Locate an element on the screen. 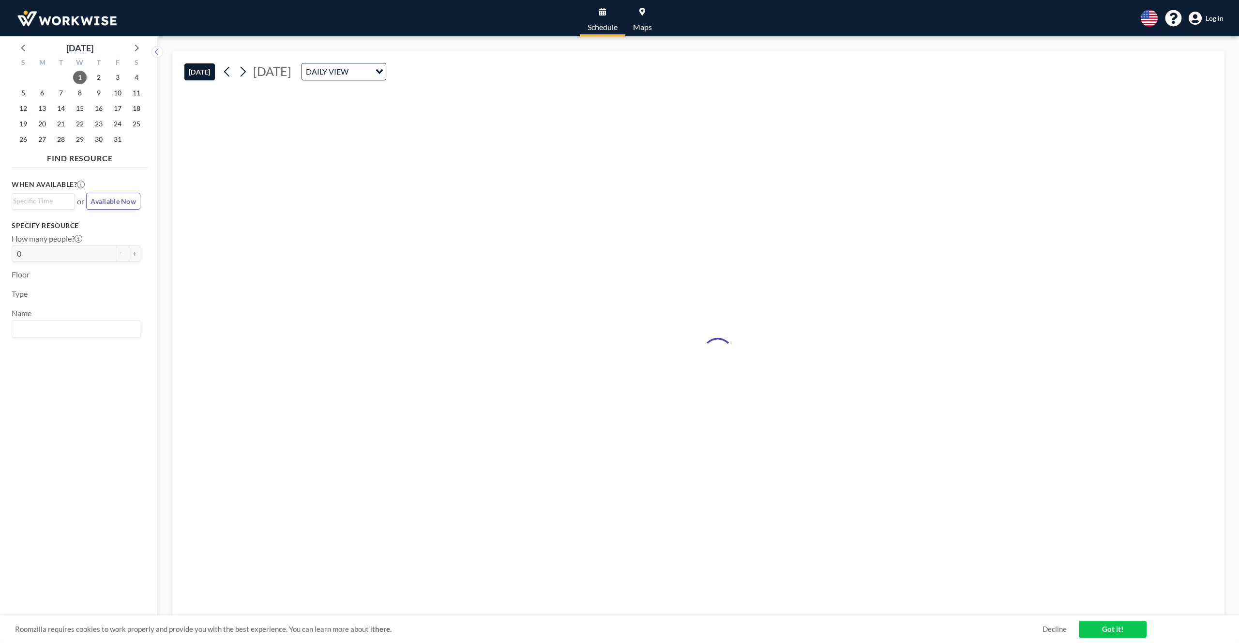  span: Log in is located at coordinates (1214, 18).